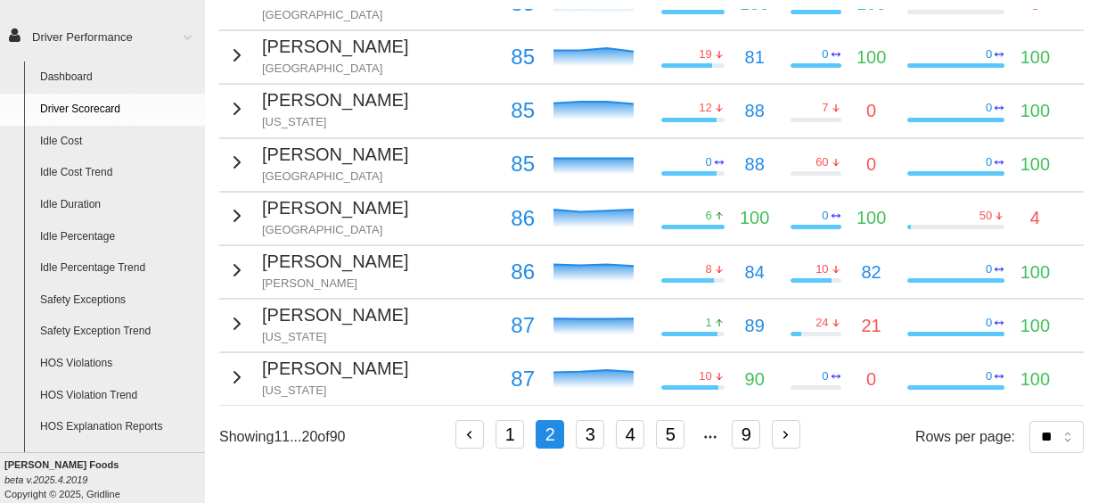  I want to click on a: Idle Cost, so click(119, 142).